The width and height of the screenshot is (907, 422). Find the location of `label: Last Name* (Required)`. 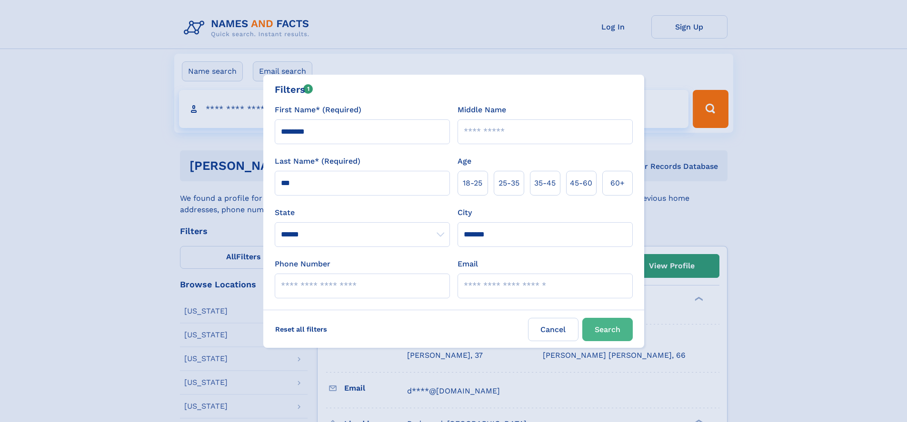

label: Last Name* (Required) is located at coordinates (318, 161).